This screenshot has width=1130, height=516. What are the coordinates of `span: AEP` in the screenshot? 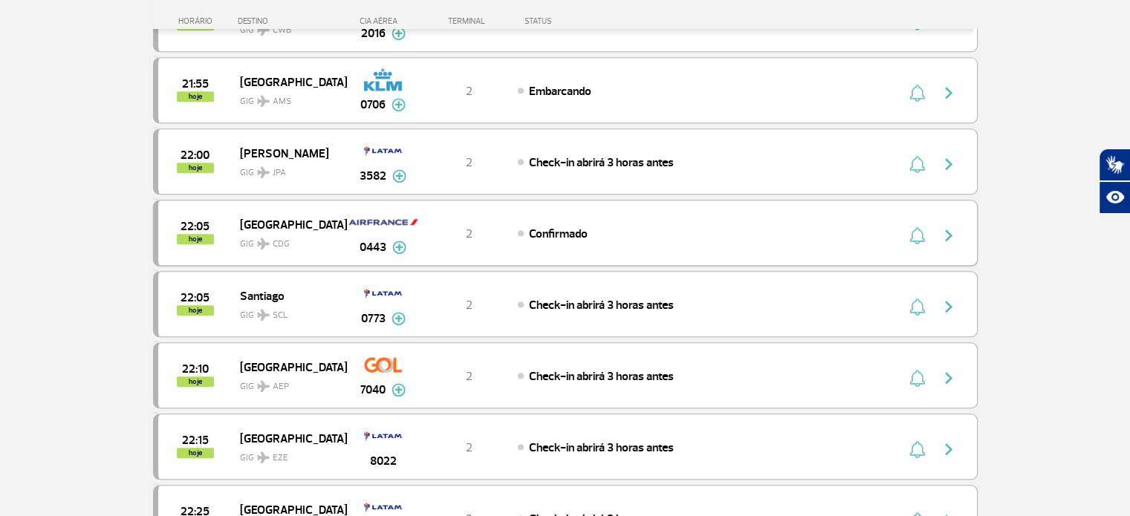 It's located at (281, 387).